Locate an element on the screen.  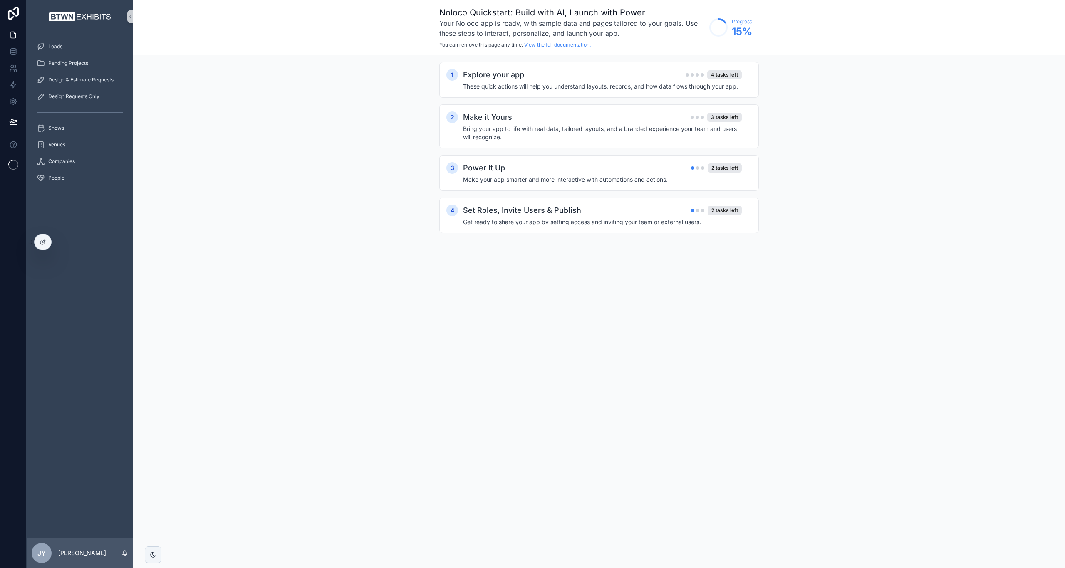
span: Pending Projects is located at coordinates (68, 63).